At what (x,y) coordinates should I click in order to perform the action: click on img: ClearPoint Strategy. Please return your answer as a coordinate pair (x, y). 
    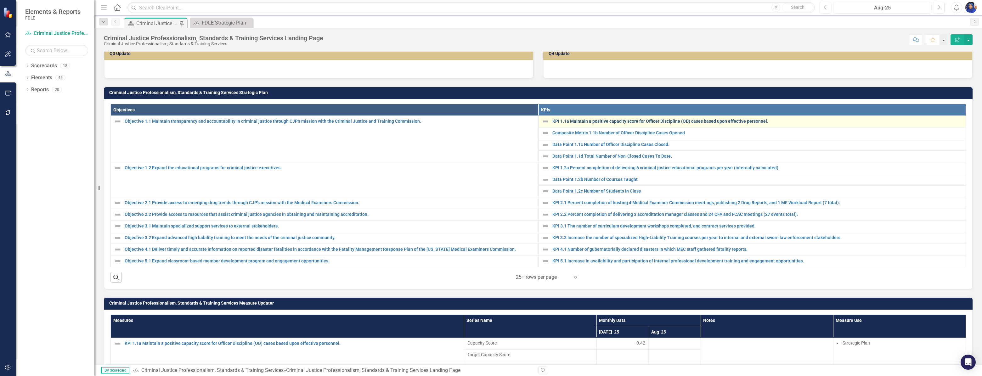
    Looking at the image, I should click on (9, 13).